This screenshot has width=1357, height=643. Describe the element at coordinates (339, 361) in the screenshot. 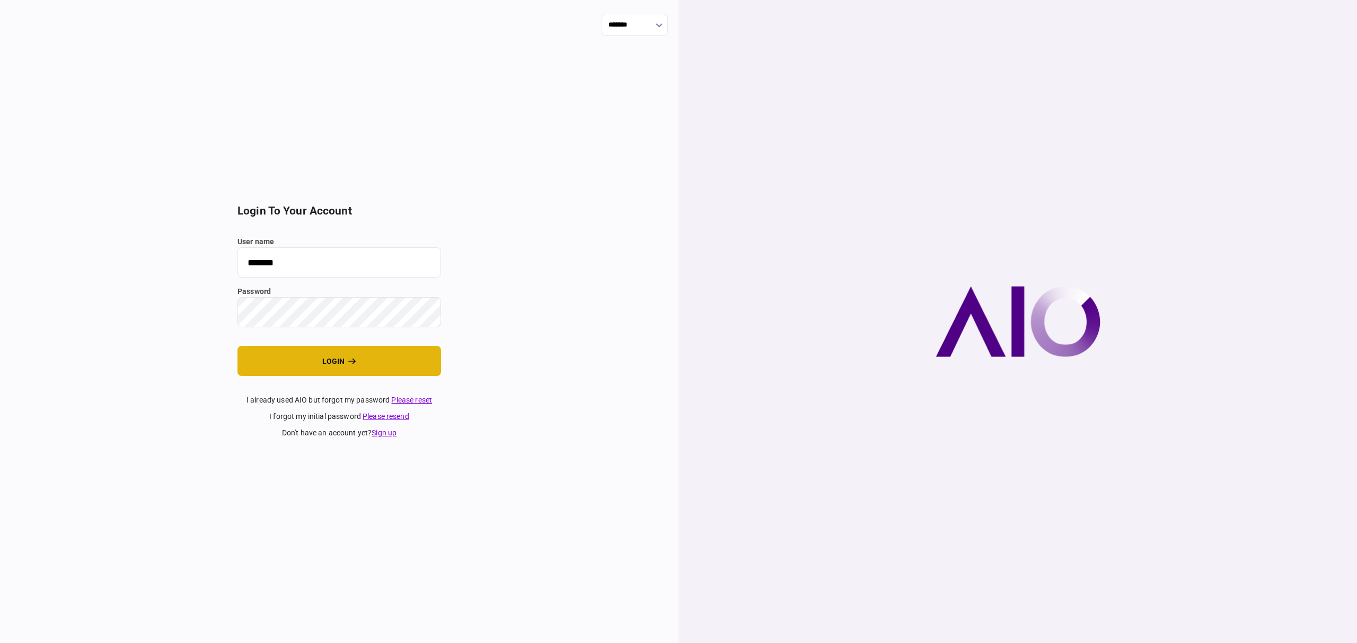

I see `button: login` at that location.